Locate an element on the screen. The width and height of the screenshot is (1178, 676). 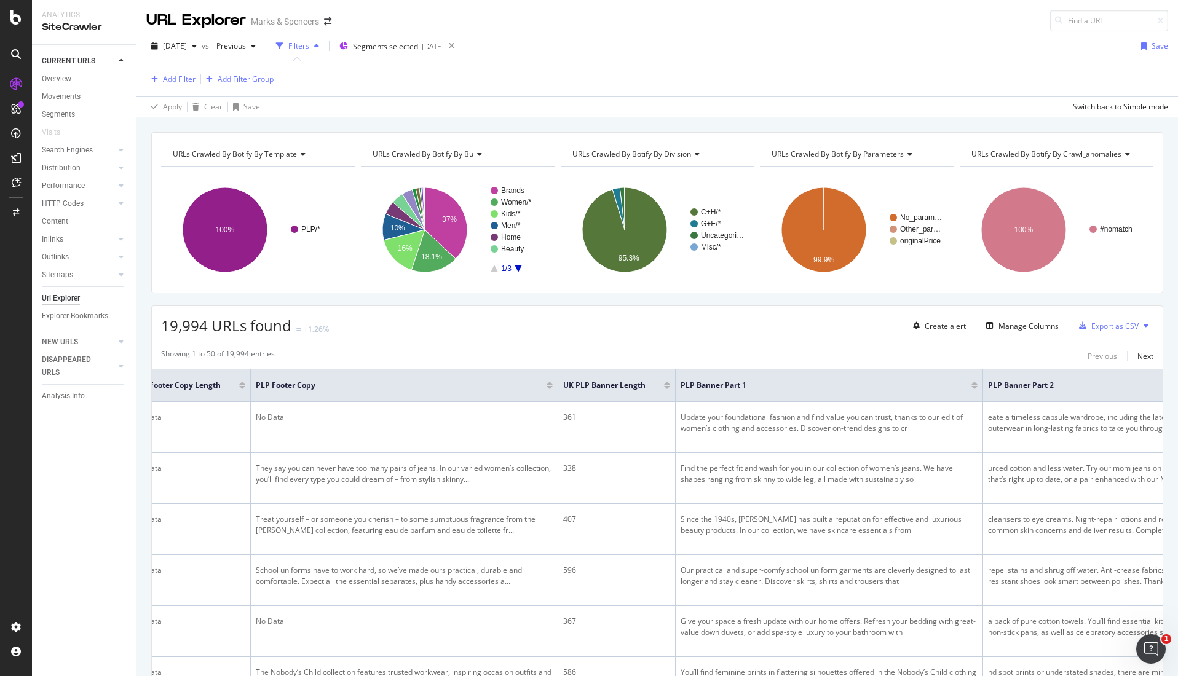
button: Export as CSV is located at coordinates (1106, 326).